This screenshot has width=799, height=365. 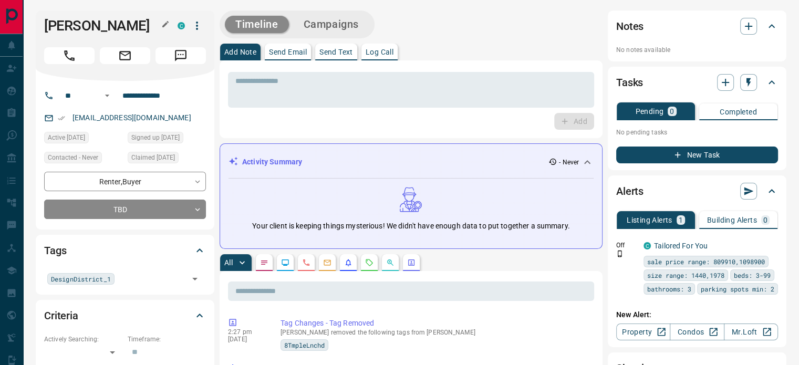 What do you see at coordinates (125, 56) in the screenshot?
I see `span: Email` at bounding box center [125, 56].